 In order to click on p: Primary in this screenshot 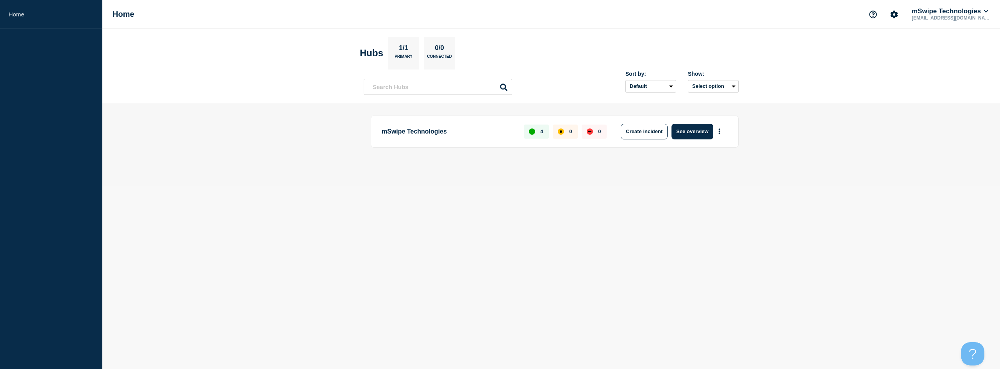, I will do `click(404, 58)`.